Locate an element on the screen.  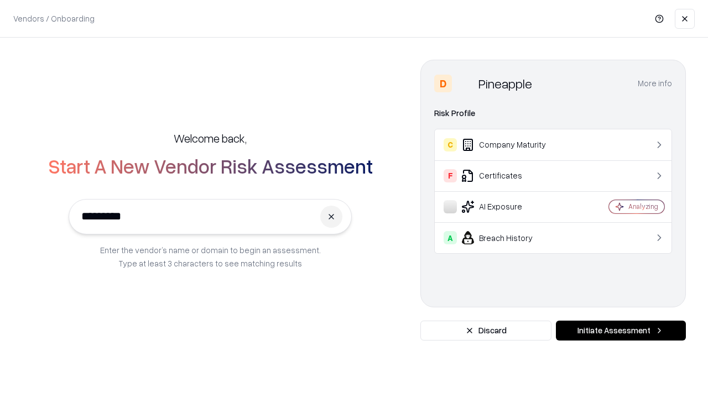
div: Certificates is located at coordinates (509, 176).